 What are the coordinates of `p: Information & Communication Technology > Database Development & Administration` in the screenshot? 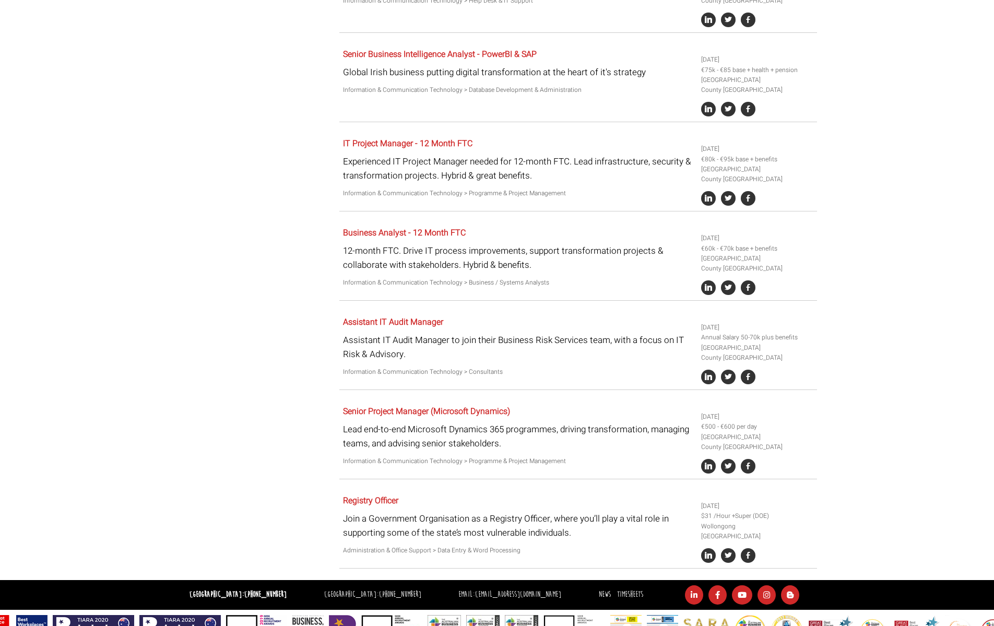 It's located at (518, 90).